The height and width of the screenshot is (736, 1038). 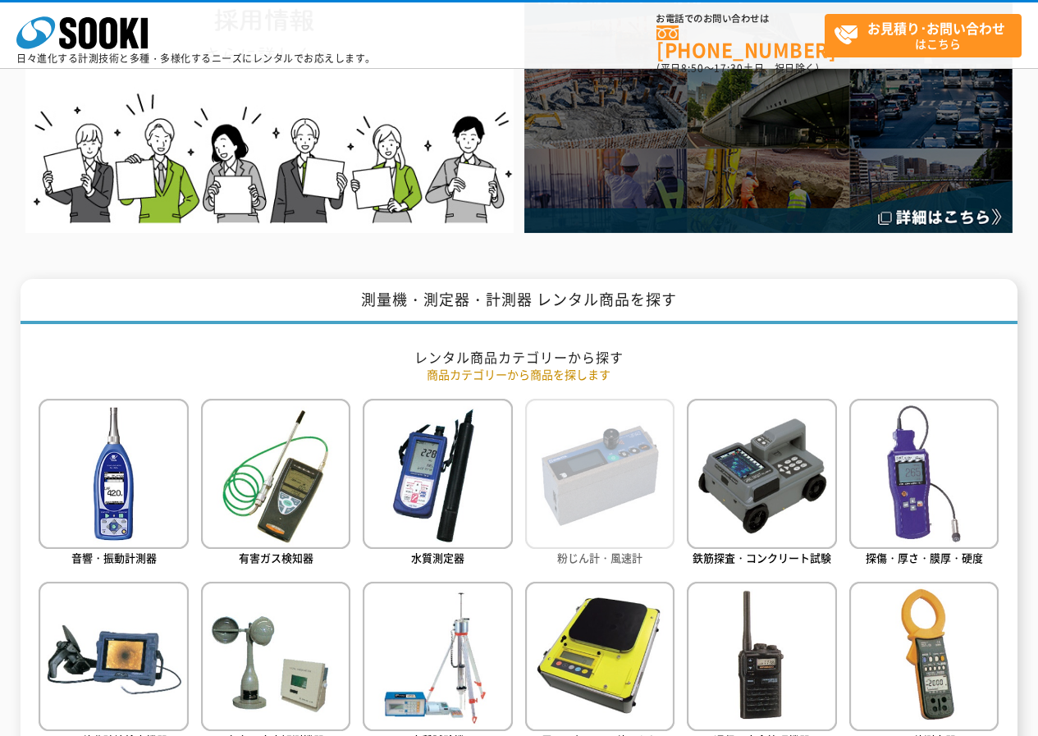 I want to click on img: 気象・水文観測機器, so click(x=276, y=656).